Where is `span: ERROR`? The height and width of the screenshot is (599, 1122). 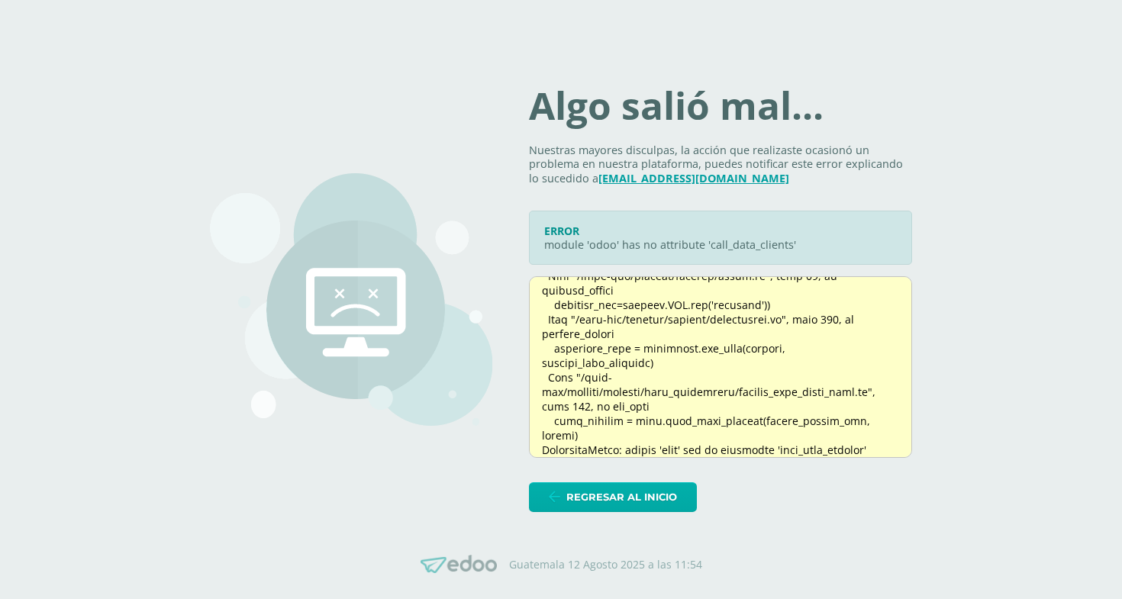
span: ERROR is located at coordinates (562, 231).